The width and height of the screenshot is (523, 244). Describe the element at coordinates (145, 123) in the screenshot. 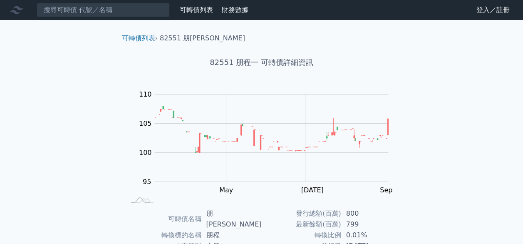

I see `tspan: 105` at that location.